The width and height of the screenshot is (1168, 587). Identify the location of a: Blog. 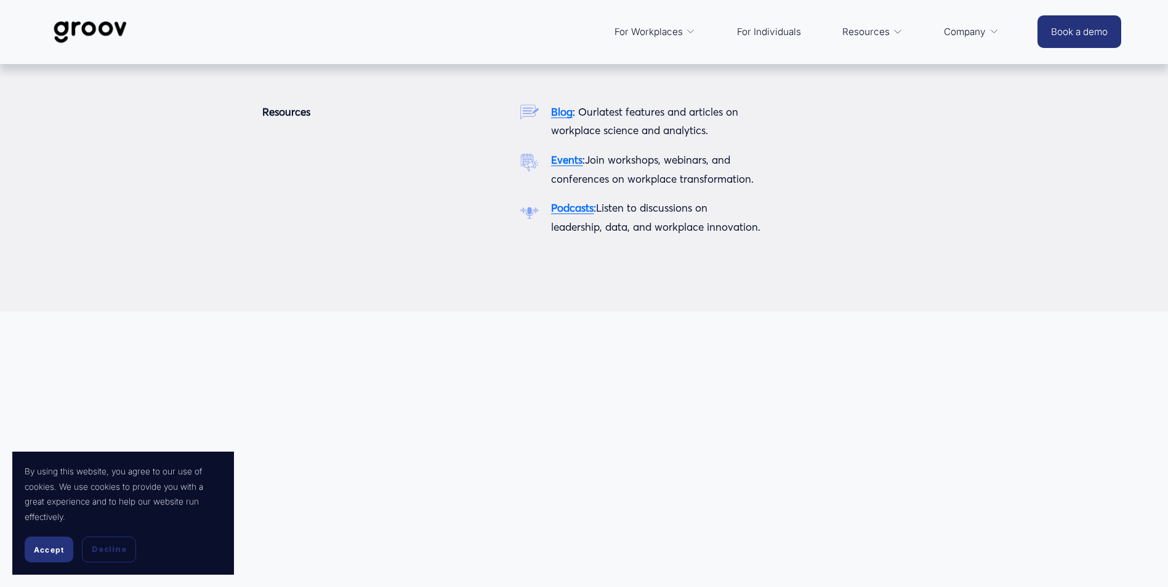
(562, 111).